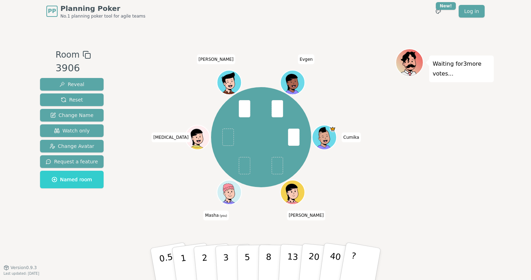  What do you see at coordinates (229, 192) in the screenshot?
I see `button: Click to change your avatar` at bounding box center [229, 192].